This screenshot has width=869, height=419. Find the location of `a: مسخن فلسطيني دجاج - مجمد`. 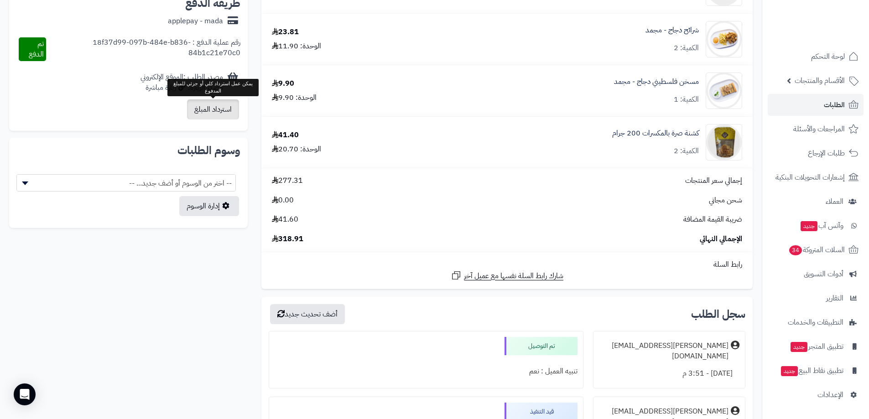

a: مسخن فلسطيني دجاج - مجمد is located at coordinates (657, 82).